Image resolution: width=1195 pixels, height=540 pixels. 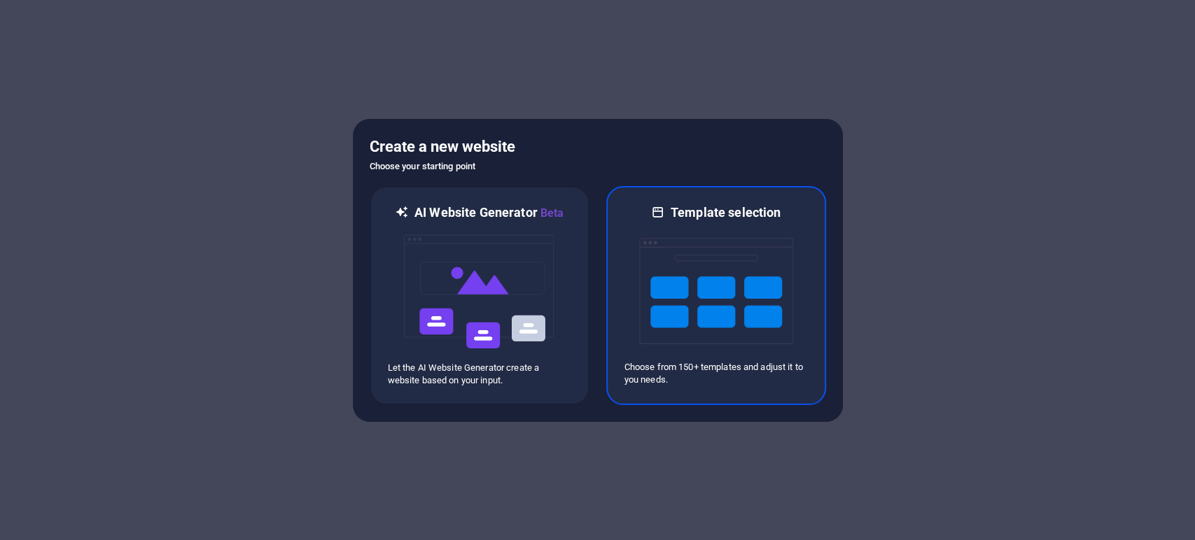 What do you see at coordinates (716, 295) in the screenshot?
I see `div: Template selectionChoose from 150+ templates and adjust it to you needs.` at bounding box center [716, 295].